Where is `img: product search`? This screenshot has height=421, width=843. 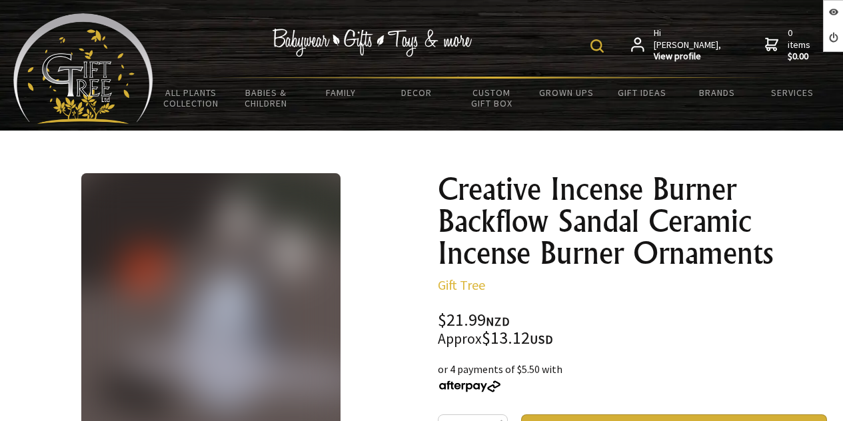 img: product search is located at coordinates (597, 46).